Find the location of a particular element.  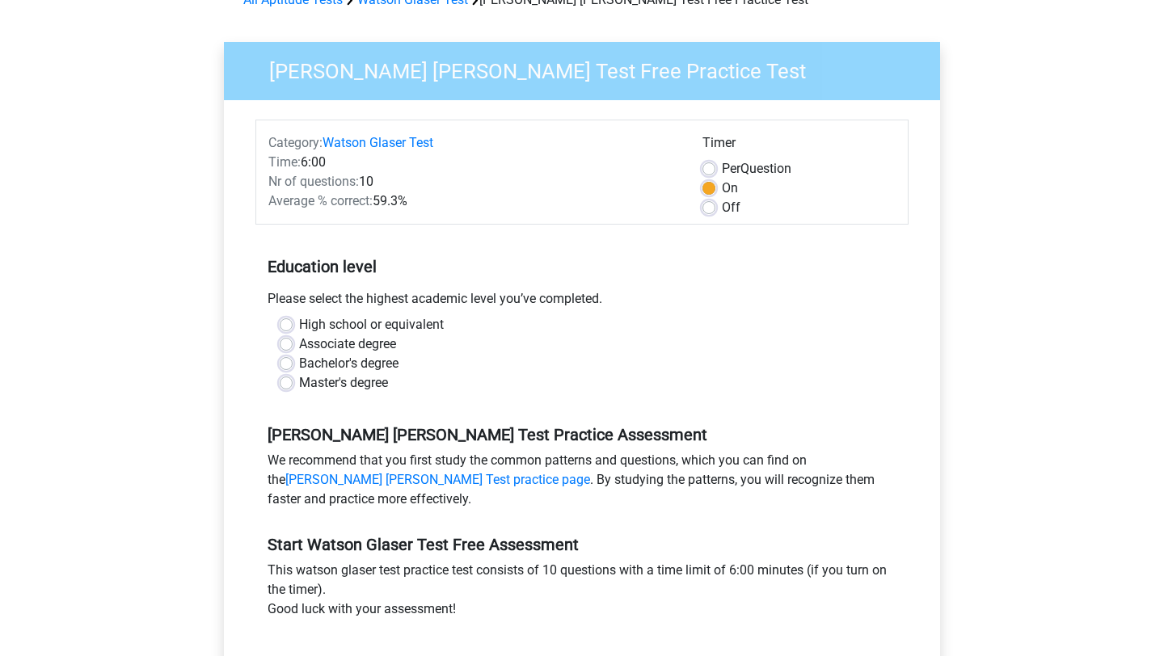

h5: Education level is located at coordinates (582, 267).